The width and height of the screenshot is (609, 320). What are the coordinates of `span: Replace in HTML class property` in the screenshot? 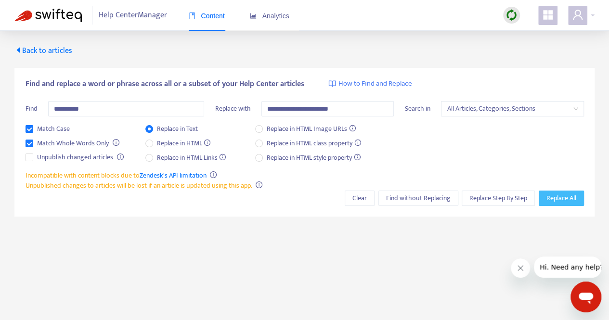 It's located at (314, 143).